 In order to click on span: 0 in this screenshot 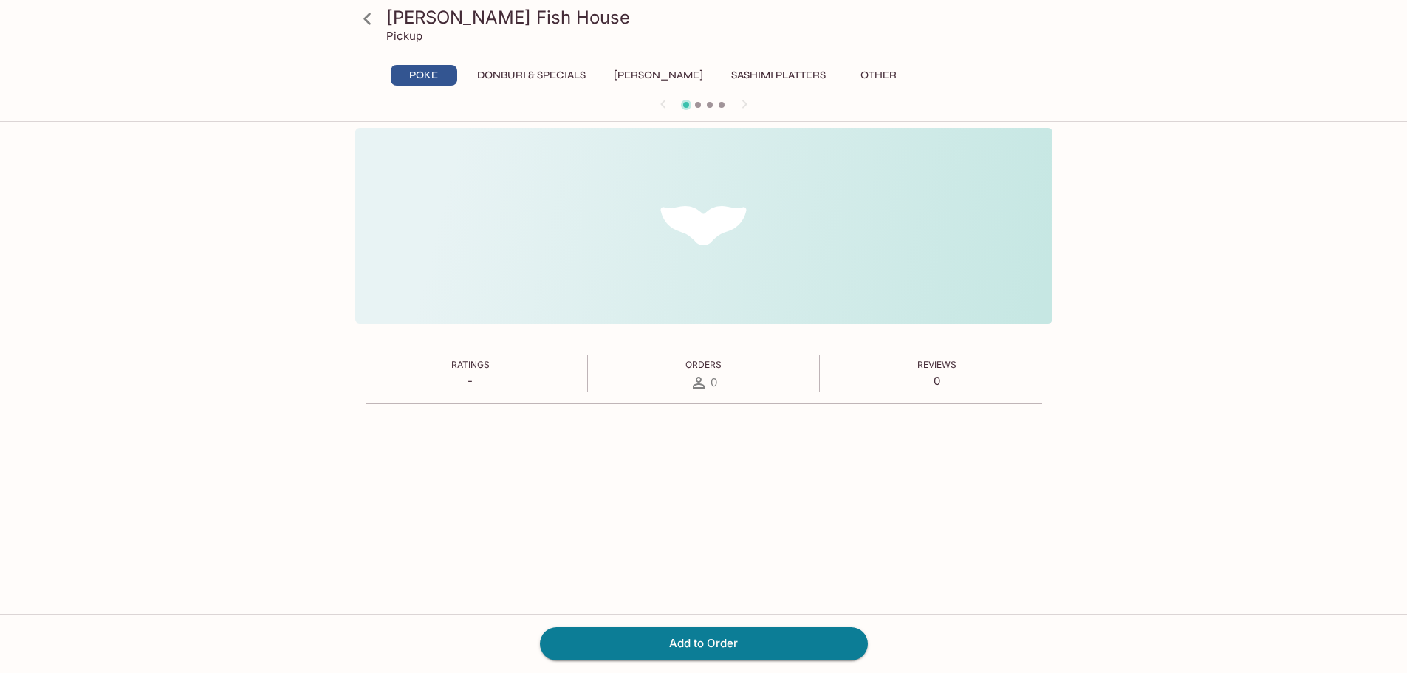, I will do `click(714, 382)`.